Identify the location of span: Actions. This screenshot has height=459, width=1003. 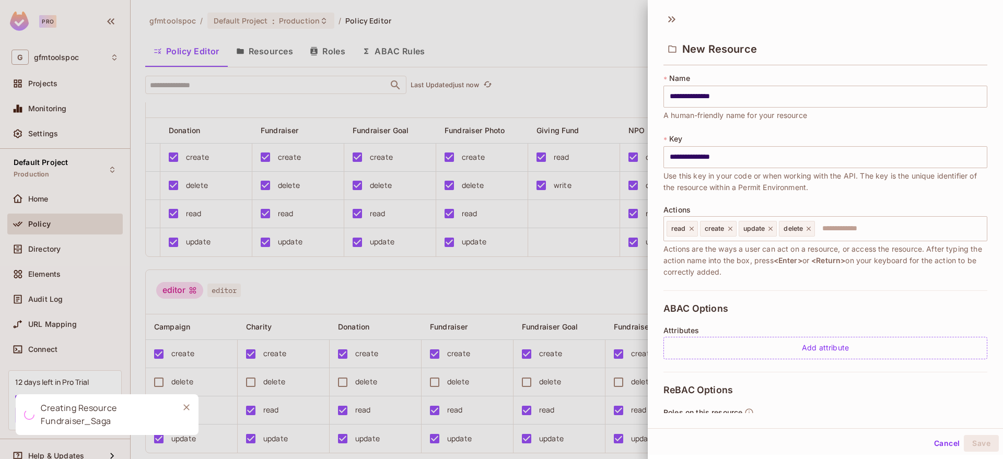
(677, 210).